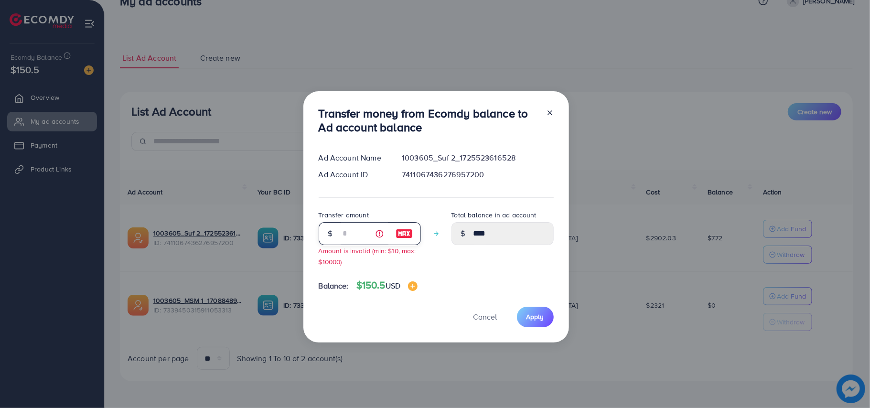  I want to click on div: Ad Account ID, so click(352, 174).